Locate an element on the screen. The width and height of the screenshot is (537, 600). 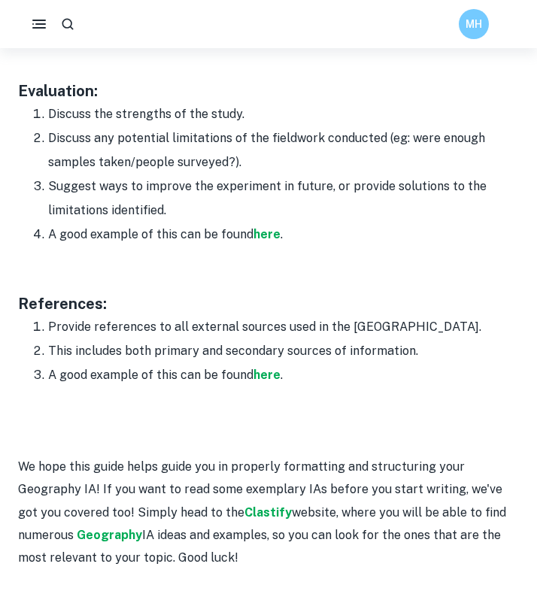
li: Discuss any potential limitations of the fieldwork conducted (eg: were enough samples taken/peopl... is located at coordinates (283, 150).